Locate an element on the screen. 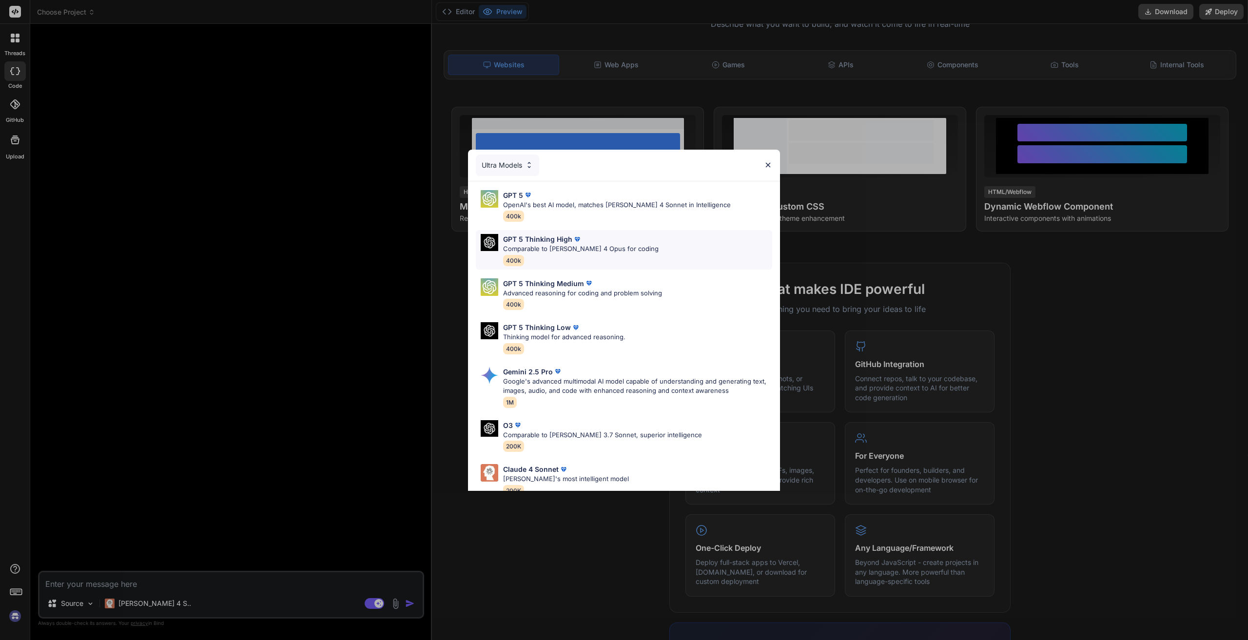 Image resolution: width=1248 pixels, height=640 pixels. p: Gemini 2.5 Pro is located at coordinates (528, 372).